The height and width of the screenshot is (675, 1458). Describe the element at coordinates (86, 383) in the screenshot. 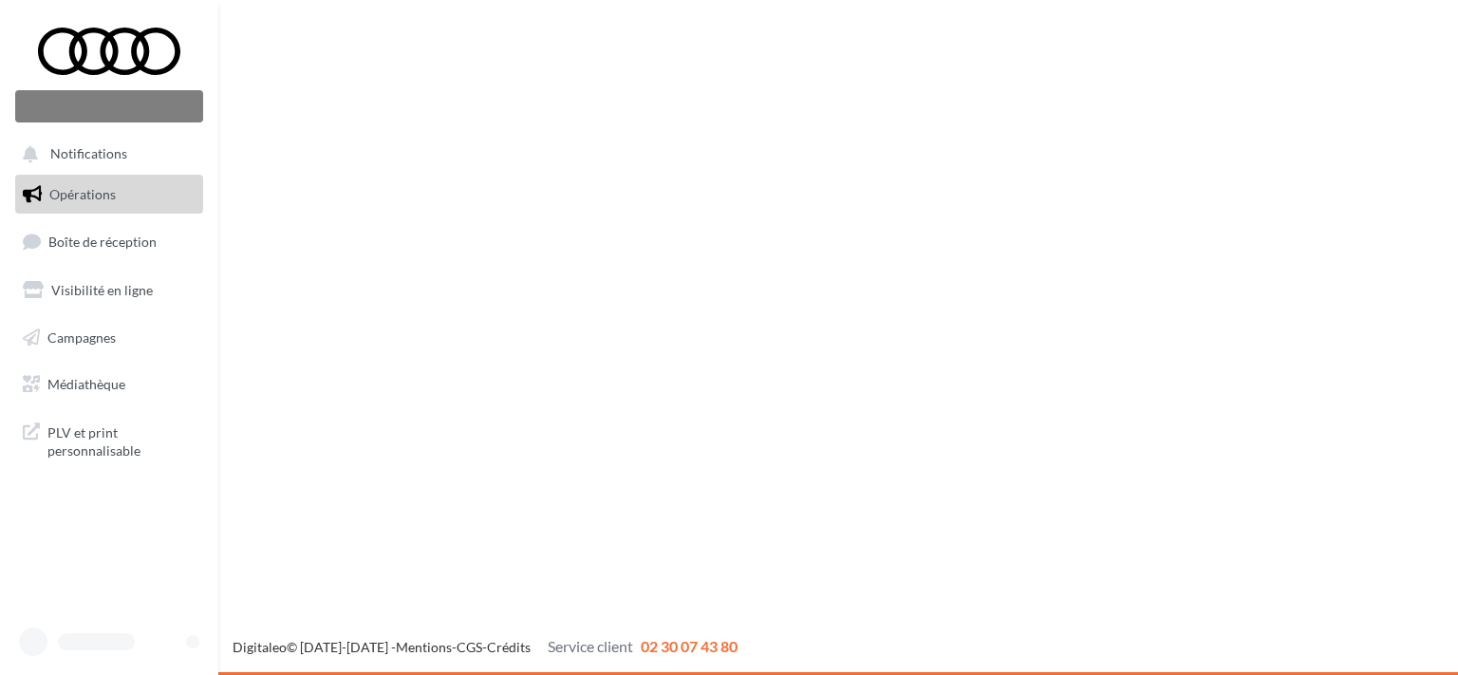

I see `span: Médiathèque` at that location.